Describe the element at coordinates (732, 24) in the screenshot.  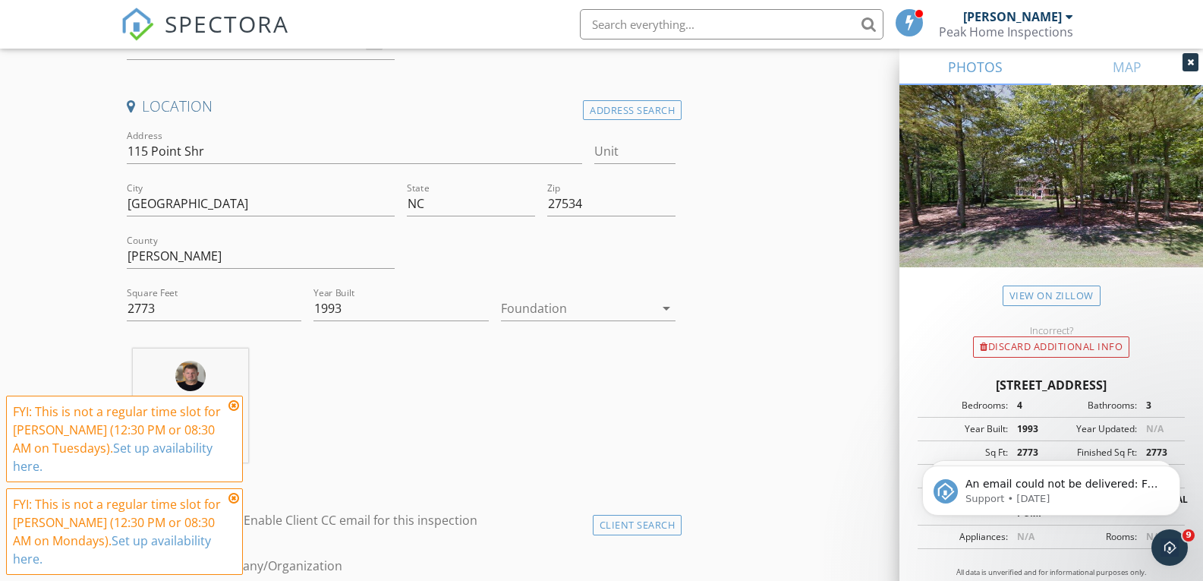
I see `input: Search everything...` at that location.